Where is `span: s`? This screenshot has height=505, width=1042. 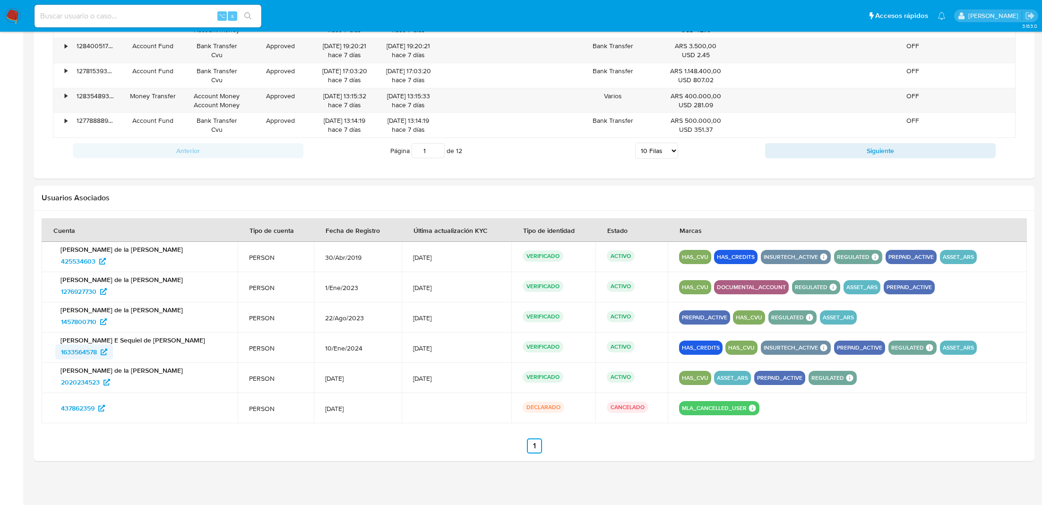
span: s is located at coordinates (233, 16).